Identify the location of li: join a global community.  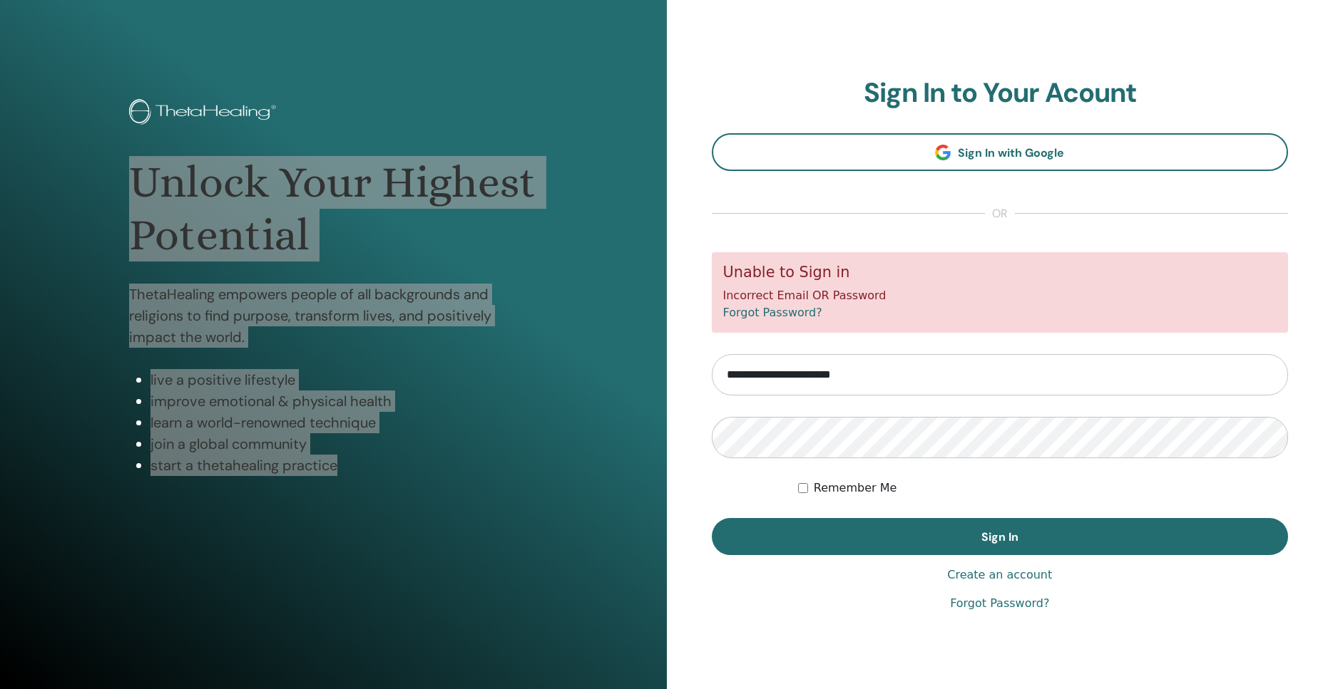
(344, 444).